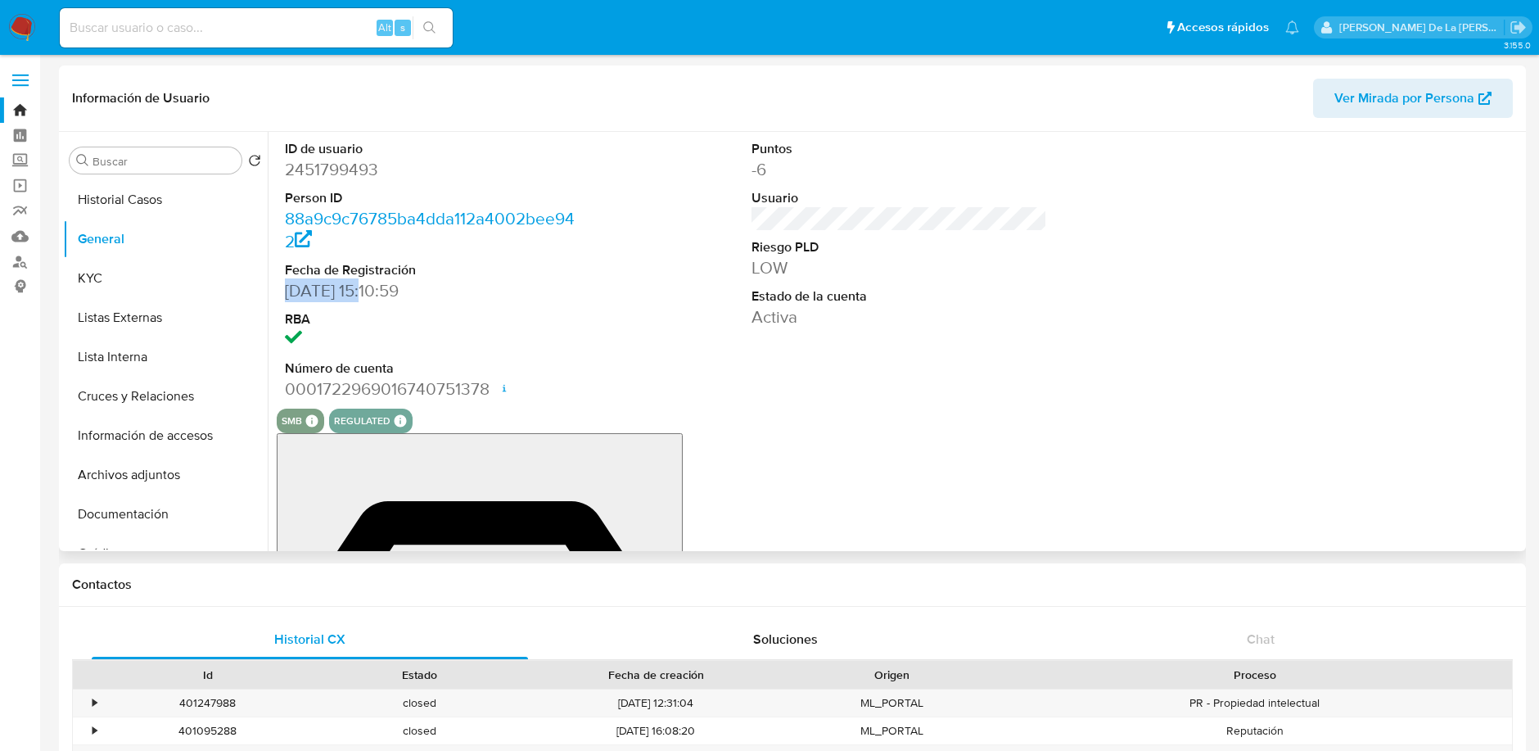 The width and height of the screenshot is (1539, 751). Describe the element at coordinates (83, 160) in the screenshot. I see `button: Buscar` at that location.